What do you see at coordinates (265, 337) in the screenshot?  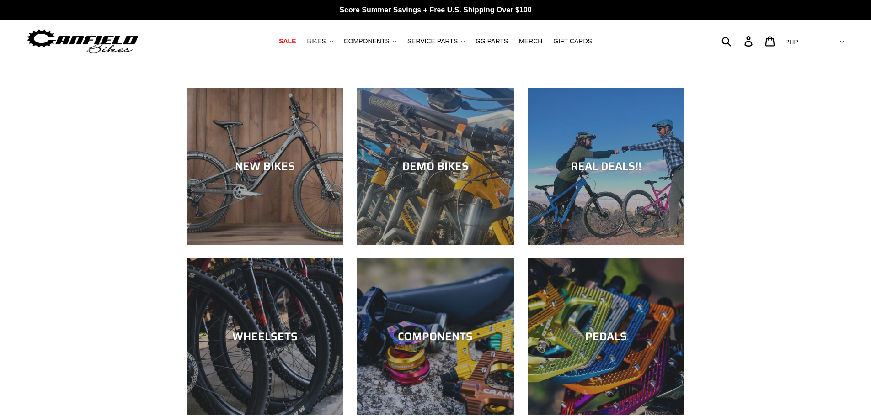 I see `div: WHEELSETS` at bounding box center [265, 337].